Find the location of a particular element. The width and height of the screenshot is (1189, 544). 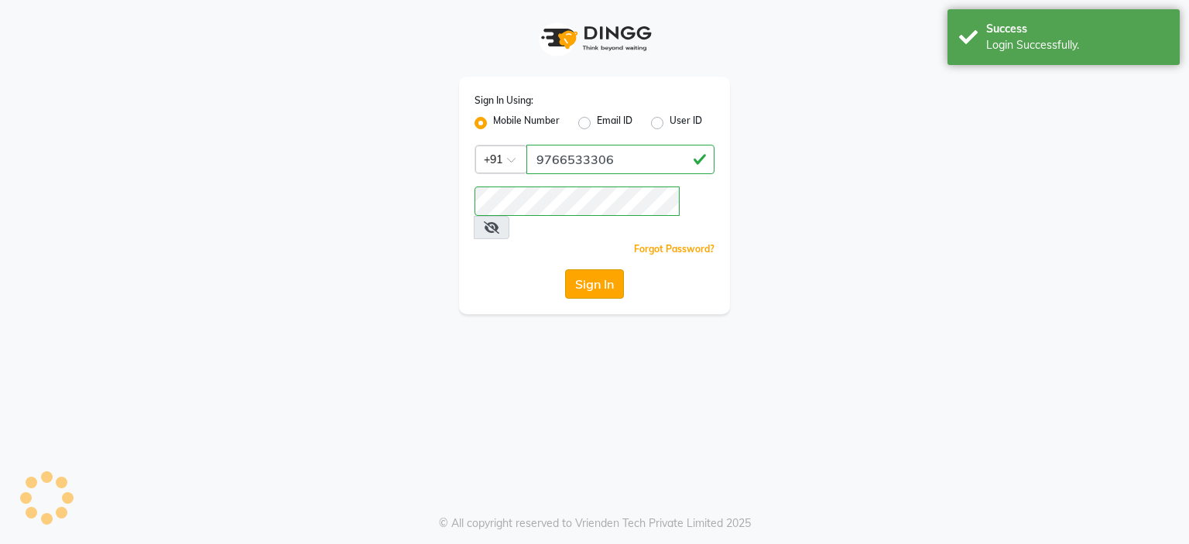

label: Mobile Number is located at coordinates (527, 123).